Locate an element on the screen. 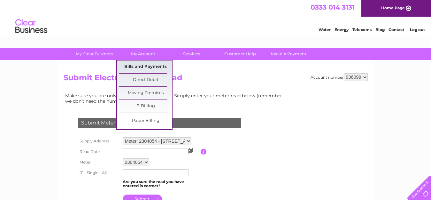  a: My Clear Business is located at coordinates (94, 54).